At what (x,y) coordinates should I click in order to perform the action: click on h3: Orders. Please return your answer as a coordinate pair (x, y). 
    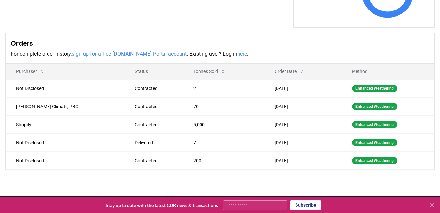
    Looking at the image, I should click on (220, 43).